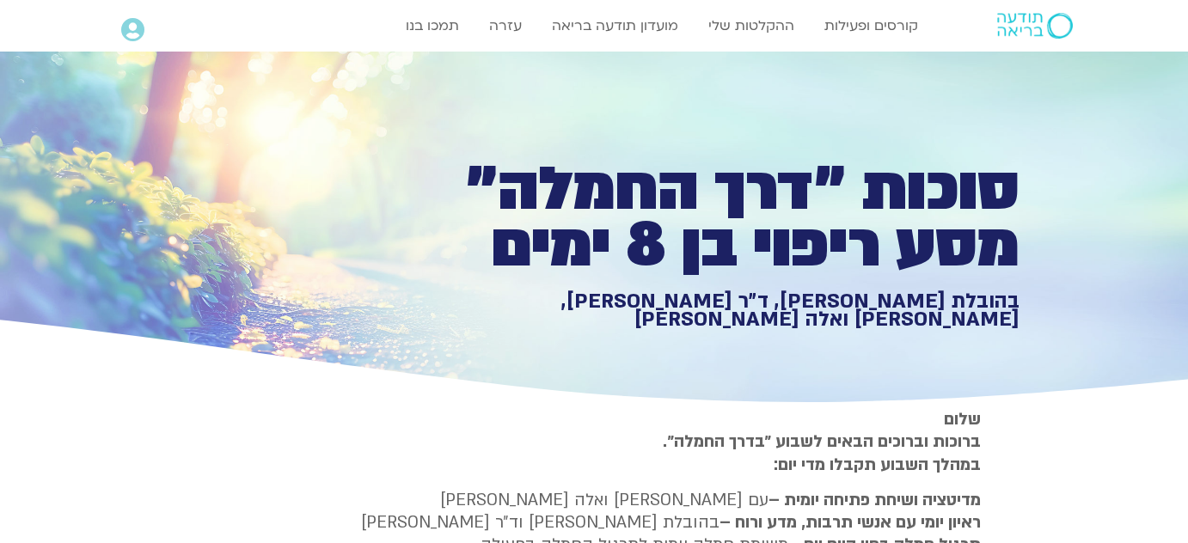  What do you see at coordinates (615, 26) in the screenshot?
I see `a: מועדון תודעה בריאה` at bounding box center [615, 26].